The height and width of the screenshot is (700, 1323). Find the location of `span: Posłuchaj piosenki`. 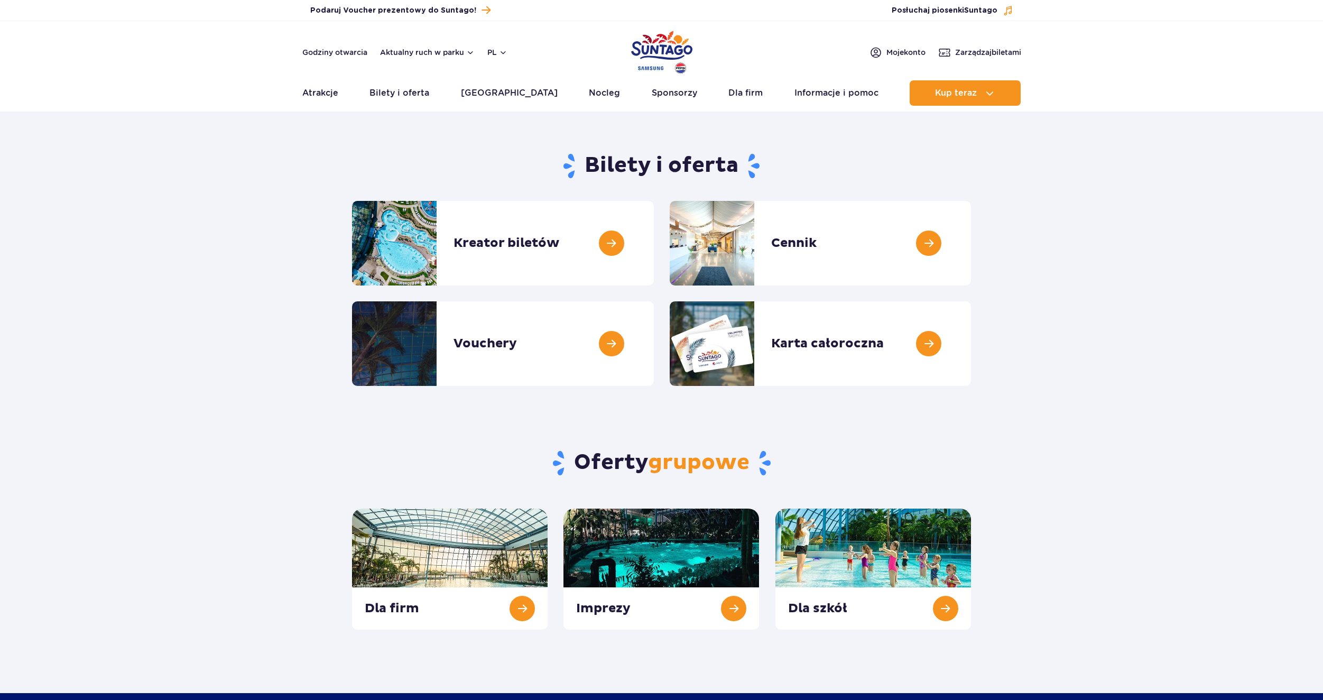

span: Posłuchaj piosenki is located at coordinates (944, 11).